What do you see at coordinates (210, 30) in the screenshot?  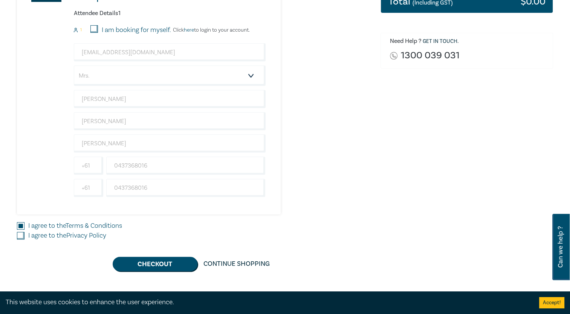 I see `p: Click to login to your account.` at bounding box center [210, 30].